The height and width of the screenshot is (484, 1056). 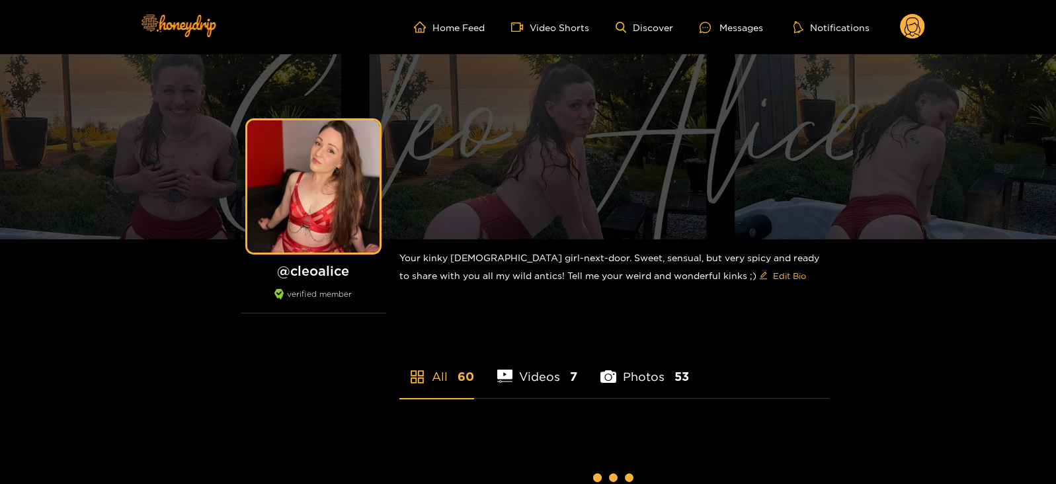 What do you see at coordinates (763, 276) in the screenshot?
I see `span: edit` at bounding box center [763, 276].